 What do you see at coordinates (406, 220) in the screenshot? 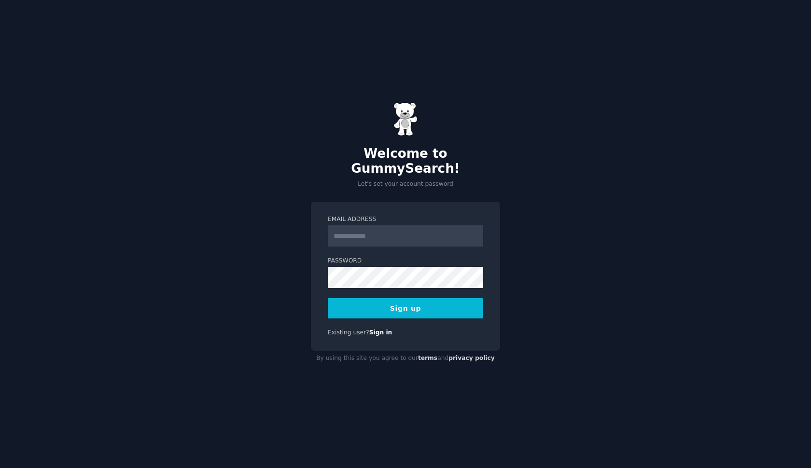
I see `label: Email Address` at bounding box center [406, 220].